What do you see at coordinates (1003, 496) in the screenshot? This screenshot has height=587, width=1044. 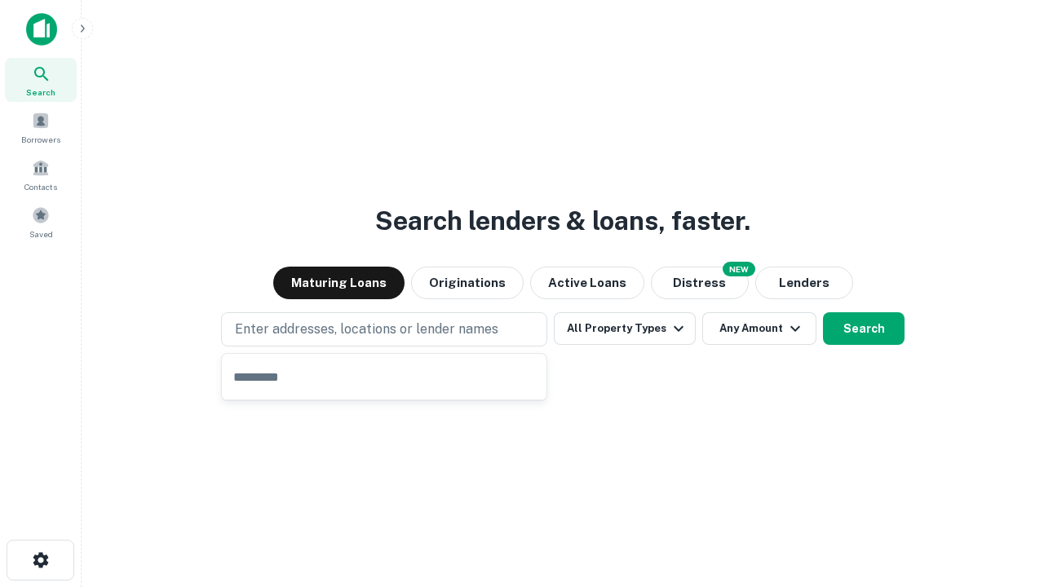 I see `div: Chat Widget` at bounding box center [1003, 496].